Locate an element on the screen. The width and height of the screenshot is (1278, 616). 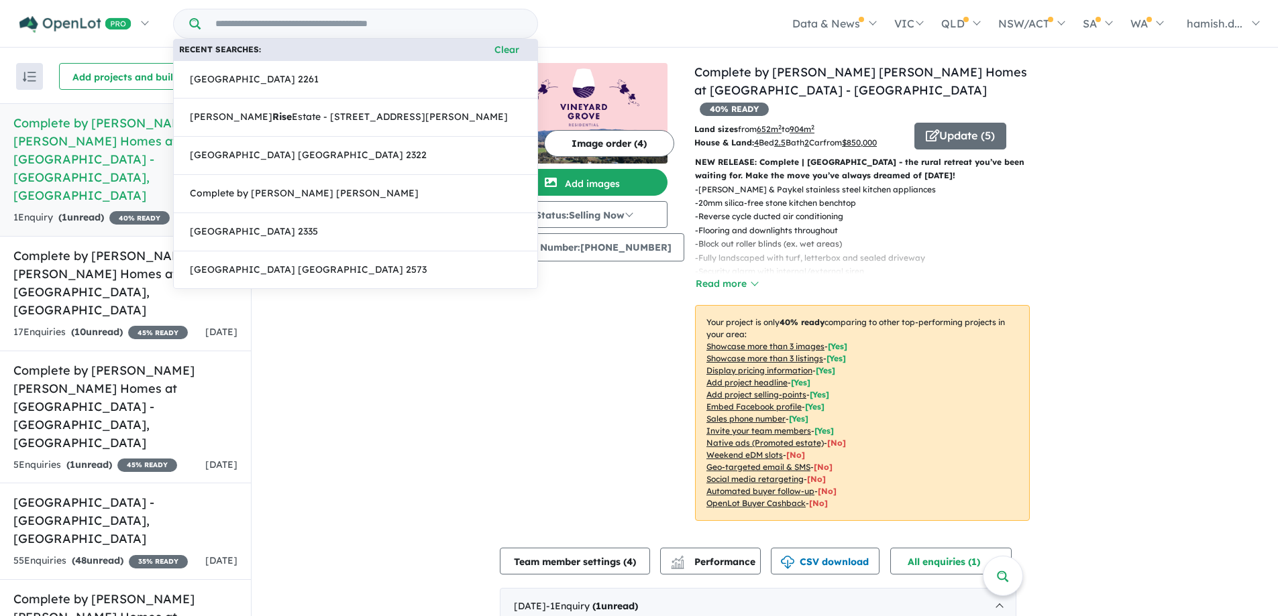
p: - Security alarm with internal/external siren is located at coordinates (867, 272).